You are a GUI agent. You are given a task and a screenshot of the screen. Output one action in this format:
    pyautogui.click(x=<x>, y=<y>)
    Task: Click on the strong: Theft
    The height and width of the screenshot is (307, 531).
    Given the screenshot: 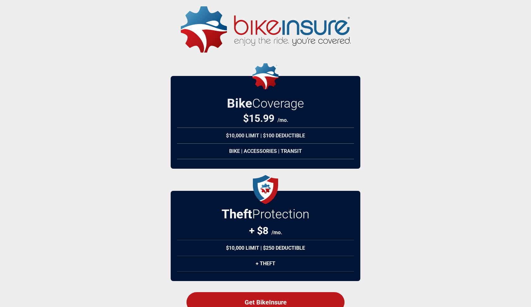 What is the action you would take?
    pyautogui.click(x=237, y=214)
    